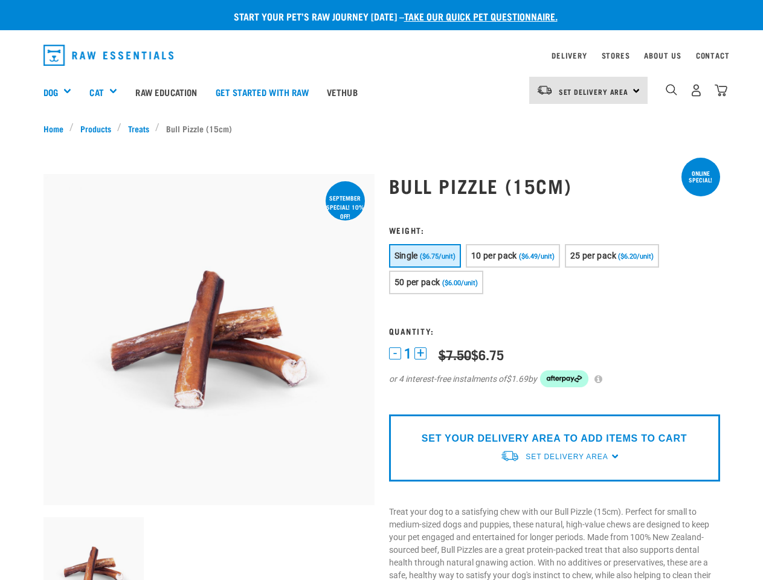 This screenshot has height=580, width=763. I want to click on button: Single ($6.75/unit), so click(425, 256).